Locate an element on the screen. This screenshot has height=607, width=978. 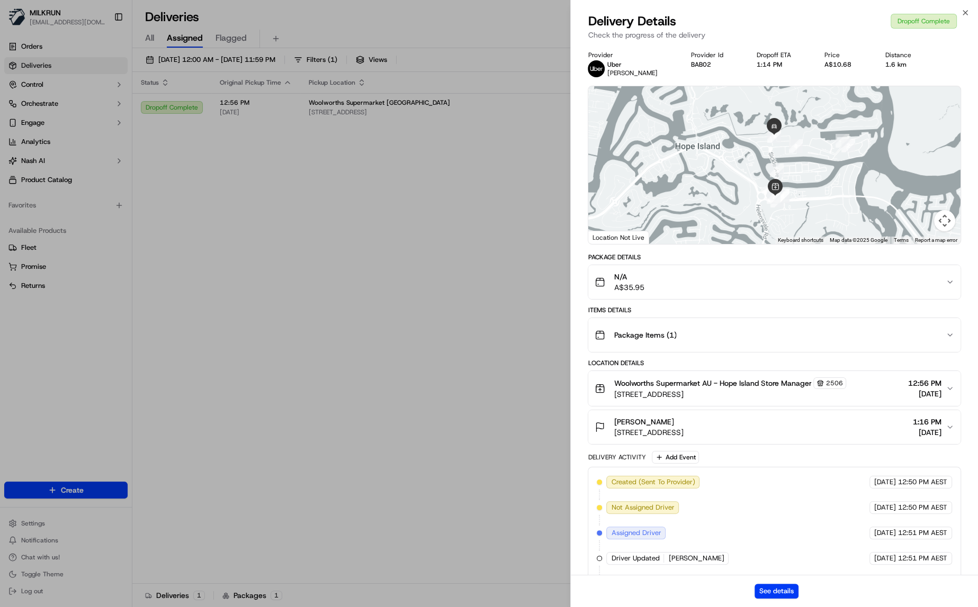
a: Open this area in Google Maps (opens a new window) is located at coordinates (608, 237).